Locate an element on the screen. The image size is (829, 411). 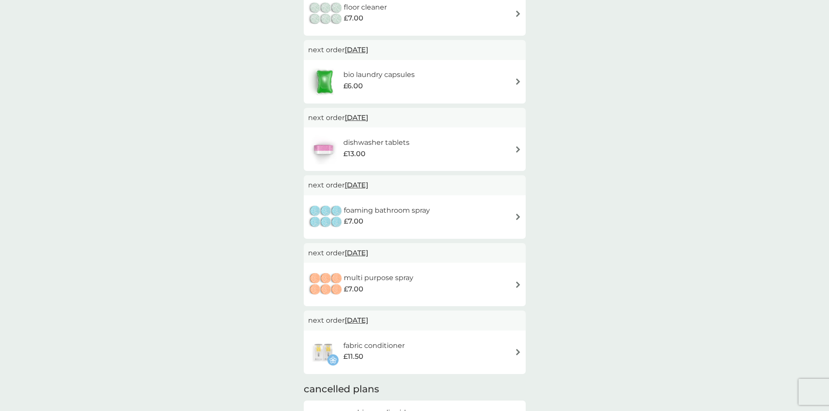
img: foaming bathroom spray is located at coordinates (326, 217).